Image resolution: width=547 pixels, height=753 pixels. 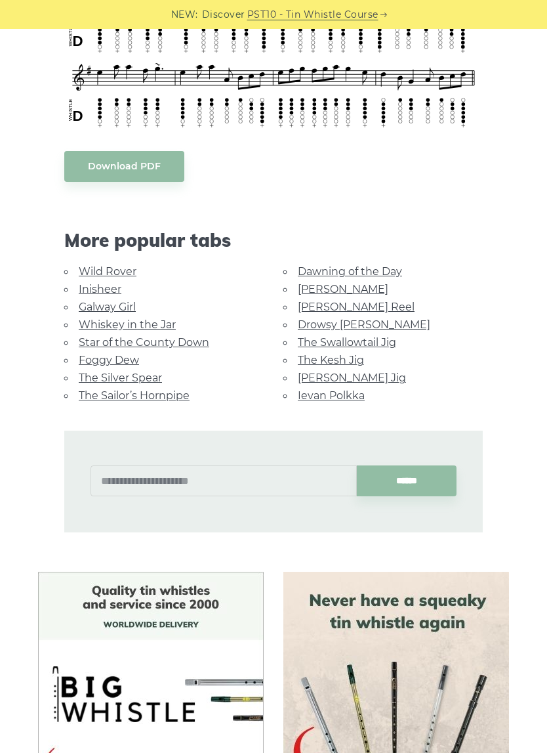 I want to click on a: Galway Girl, so click(x=107, y=306).